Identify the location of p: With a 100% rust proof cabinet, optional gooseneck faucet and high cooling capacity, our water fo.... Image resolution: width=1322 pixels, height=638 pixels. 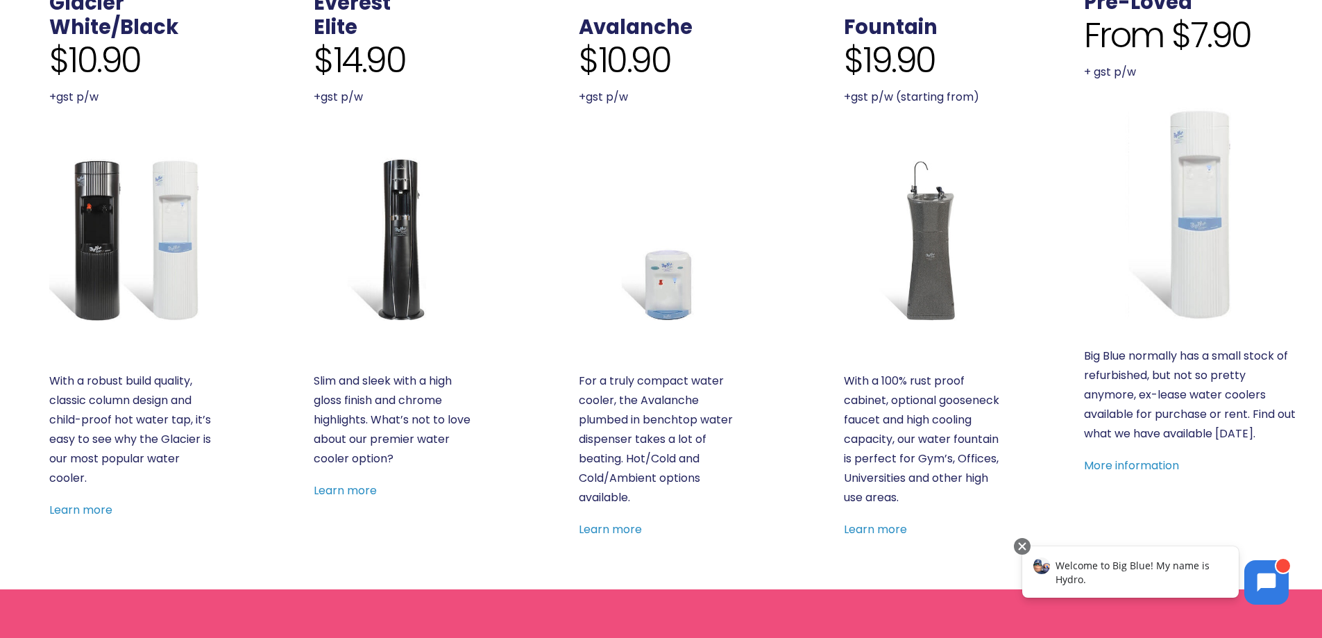
(926, 439).